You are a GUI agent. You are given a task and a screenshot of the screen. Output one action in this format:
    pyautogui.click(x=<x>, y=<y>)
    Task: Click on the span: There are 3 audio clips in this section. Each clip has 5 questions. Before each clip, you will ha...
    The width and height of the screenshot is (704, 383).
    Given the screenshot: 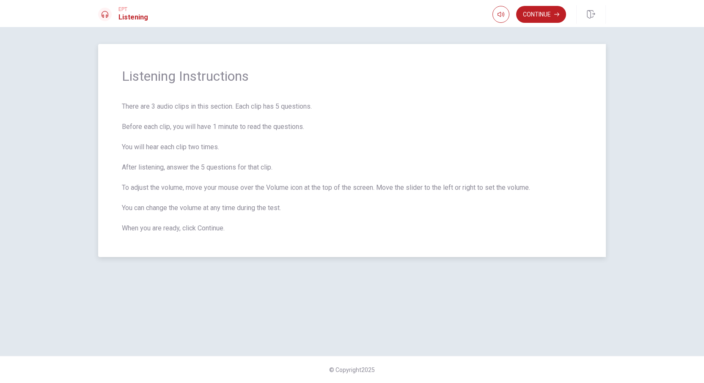 What is the action you would take?
    pyautogui.click(x=352, y=168)
    